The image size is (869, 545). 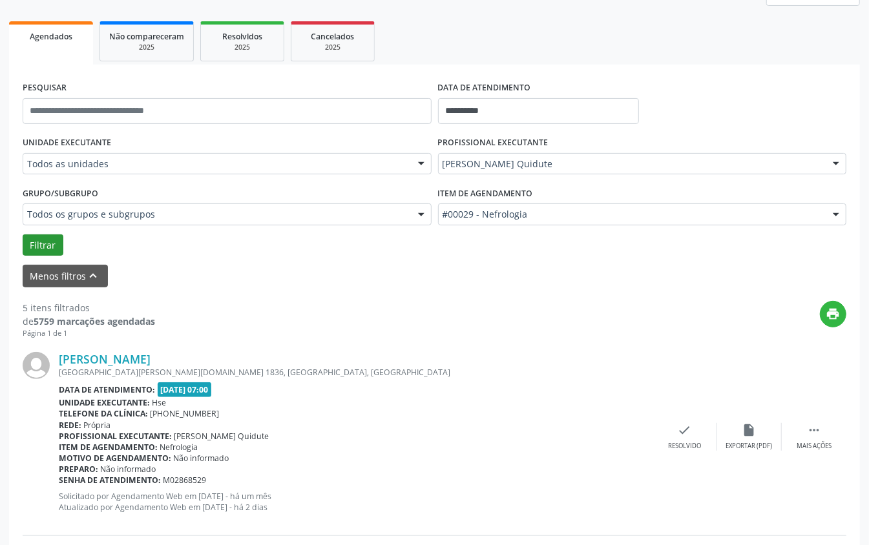 What do you see at coordinates (94, 276) in the screenshot?
I see `i: keyboard_arrow_up` at bounding box center [94, 276].